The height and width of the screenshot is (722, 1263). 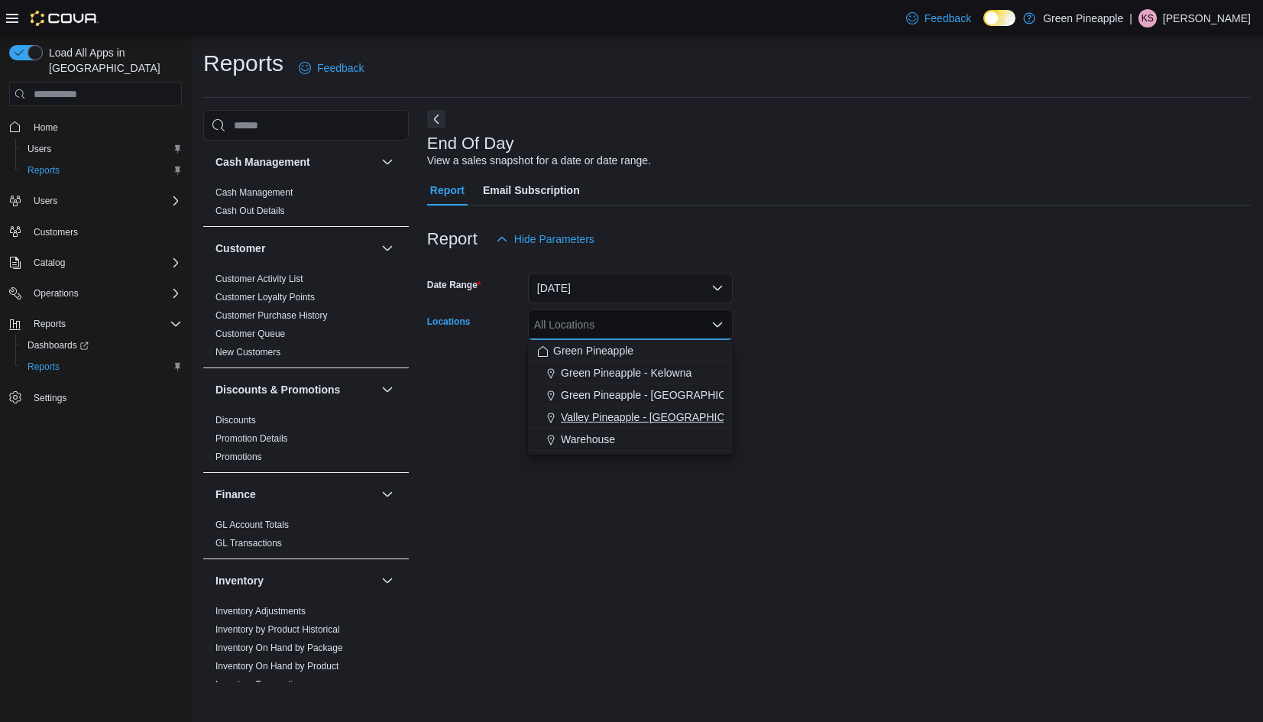 What do you see at coordinates (261, 611) in the screenshot?
I see `a: Inventory Adjustments` at bounding box center [261, 611].